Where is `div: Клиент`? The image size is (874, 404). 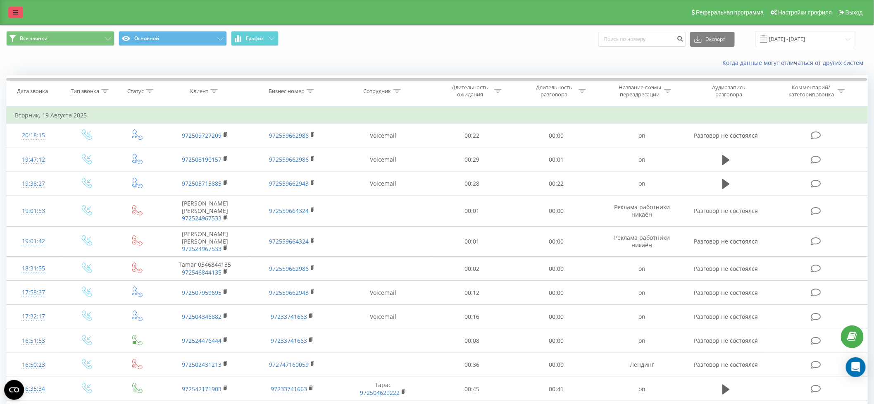 div: Клиент is located at coordinates (199, 91).